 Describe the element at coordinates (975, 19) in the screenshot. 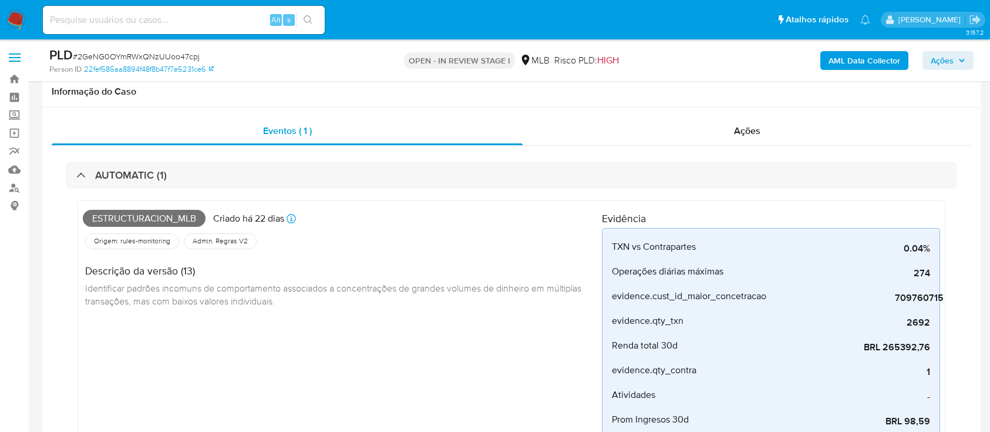

I see `a: Sair` at that location.